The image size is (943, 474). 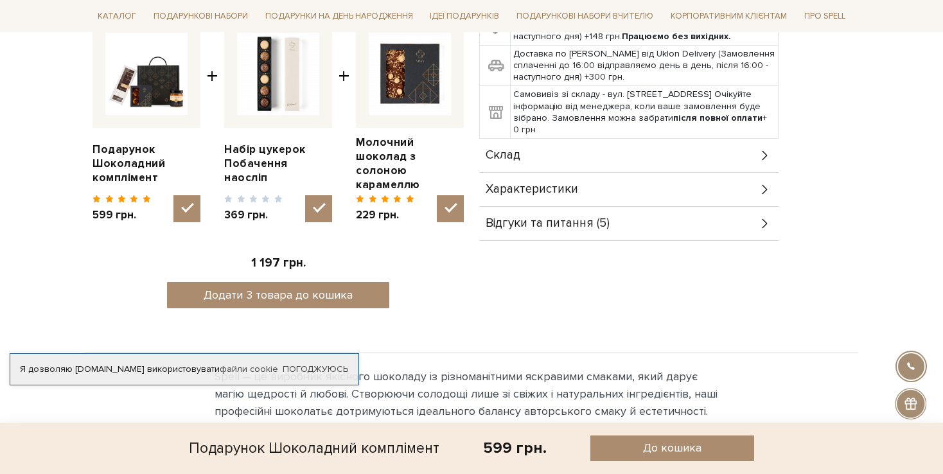 What do you see at coordinates (825, 16) in the screenshot?
I see `a: Про Spell` at bounding box center [825, 16].